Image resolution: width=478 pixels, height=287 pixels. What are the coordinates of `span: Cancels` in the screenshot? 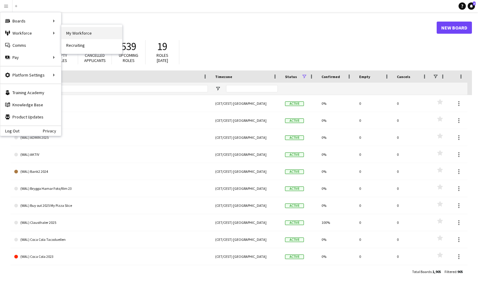 It's located at (404, 77).